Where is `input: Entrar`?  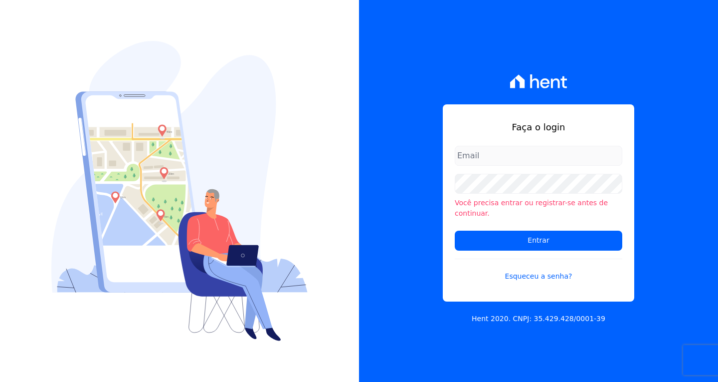
input: Entrar is located at coordinates (539, 240).